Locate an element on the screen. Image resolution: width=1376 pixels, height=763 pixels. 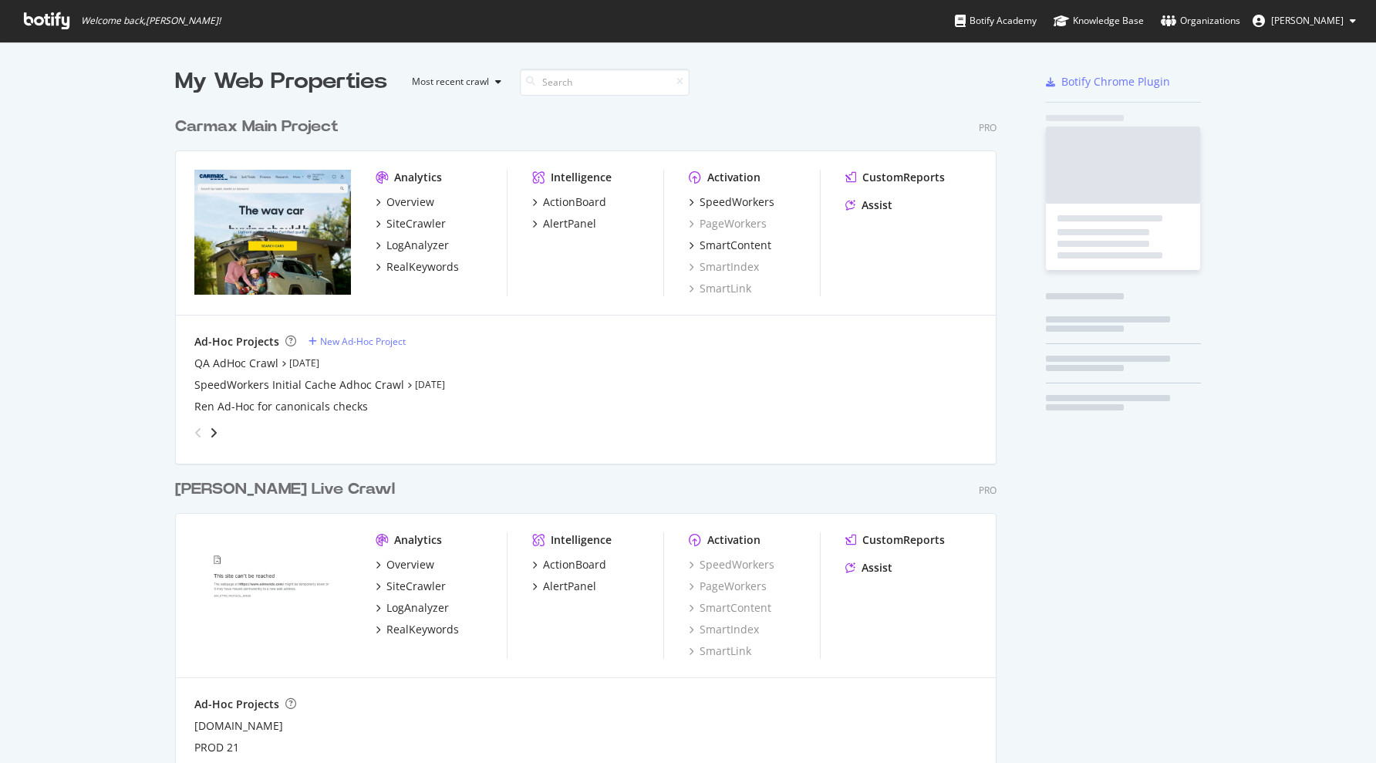
div: Botify Academy is located at coordinates (996, 21).